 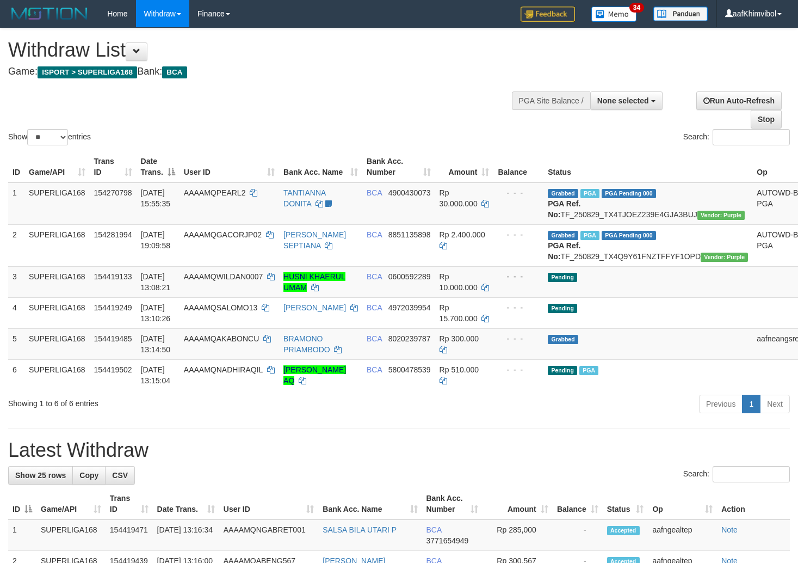 What do you see at coordinates (459, 339) in the screenshot?
I see `span: Rp 300.000` at bounding box center [459, 339].